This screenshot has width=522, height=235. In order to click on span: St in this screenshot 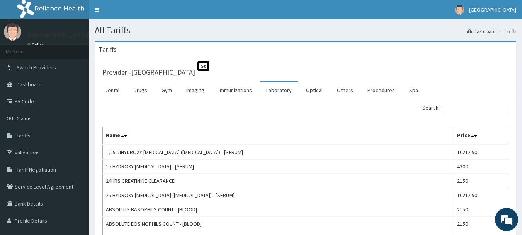, I will do `click(203, 66)`.